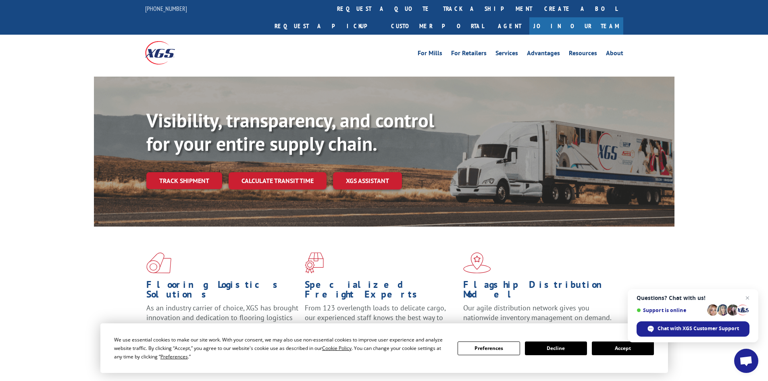 The width and height of the screenshot is (768, 381). What do you see at coordinates (277, 181) in the screenshot?
I see `a: Calculate transit time` at bounding box center [277, 181].